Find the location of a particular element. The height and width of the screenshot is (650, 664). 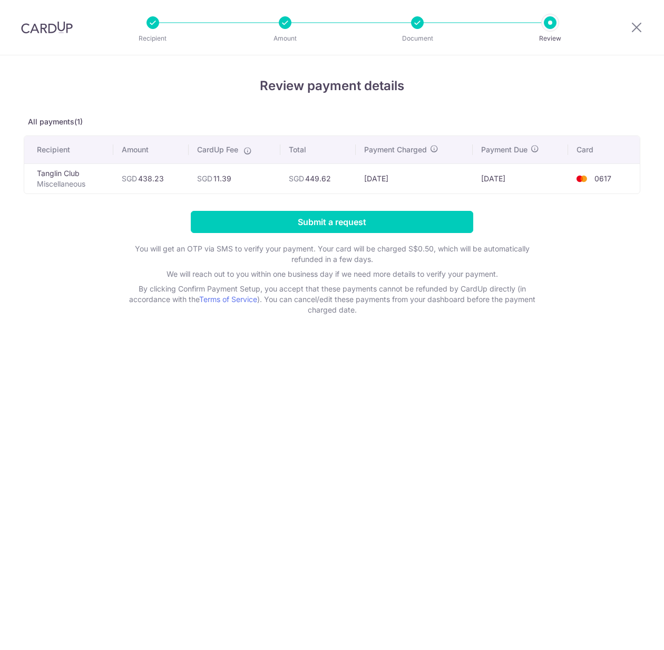

th: Amount is located at coordinates (151, 150).